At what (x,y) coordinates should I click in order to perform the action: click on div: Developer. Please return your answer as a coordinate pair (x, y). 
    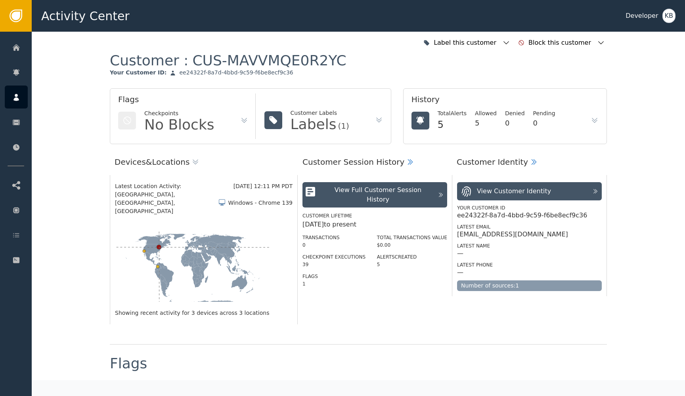
    Looking at the image, I should click on (642, 16).